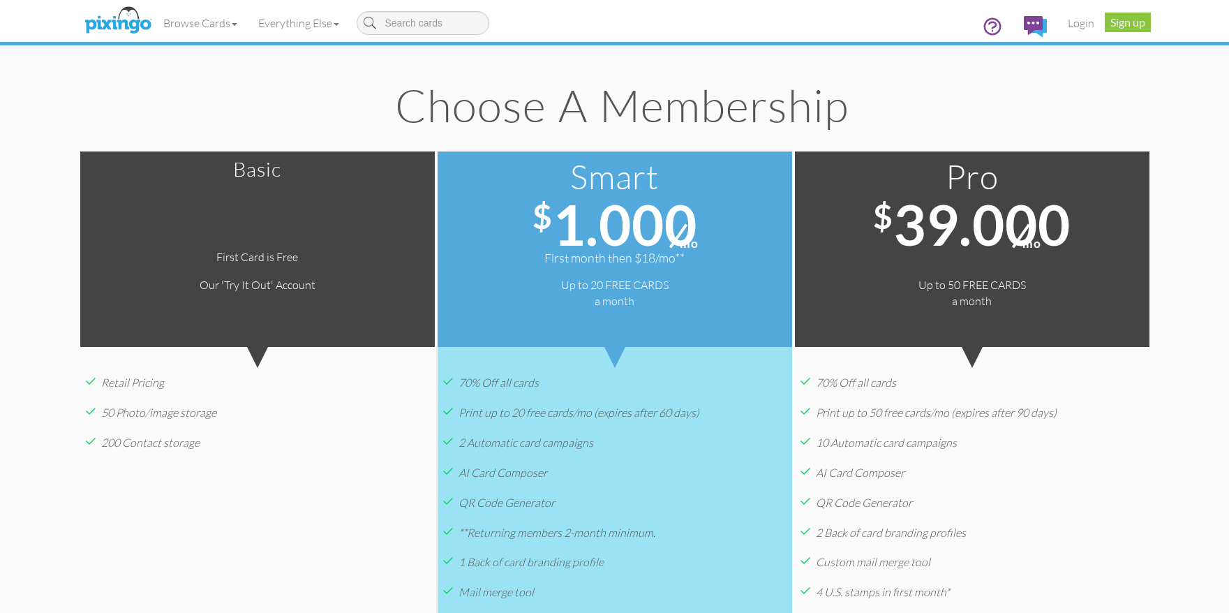 This screenshot has width=1229, height=613. Describe the element at coordinates (972, 285) in the screenshot. I see `div: Up to 50 FREE CARDS` at that location.